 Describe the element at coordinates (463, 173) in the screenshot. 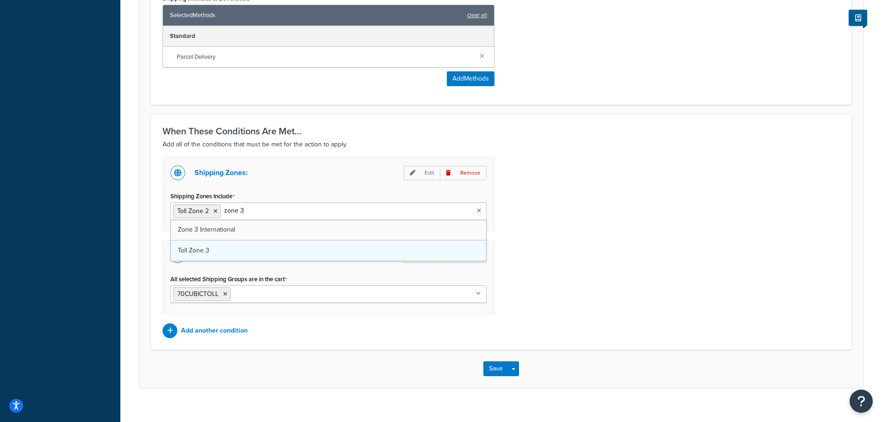

I see `p: Remove` at that location.